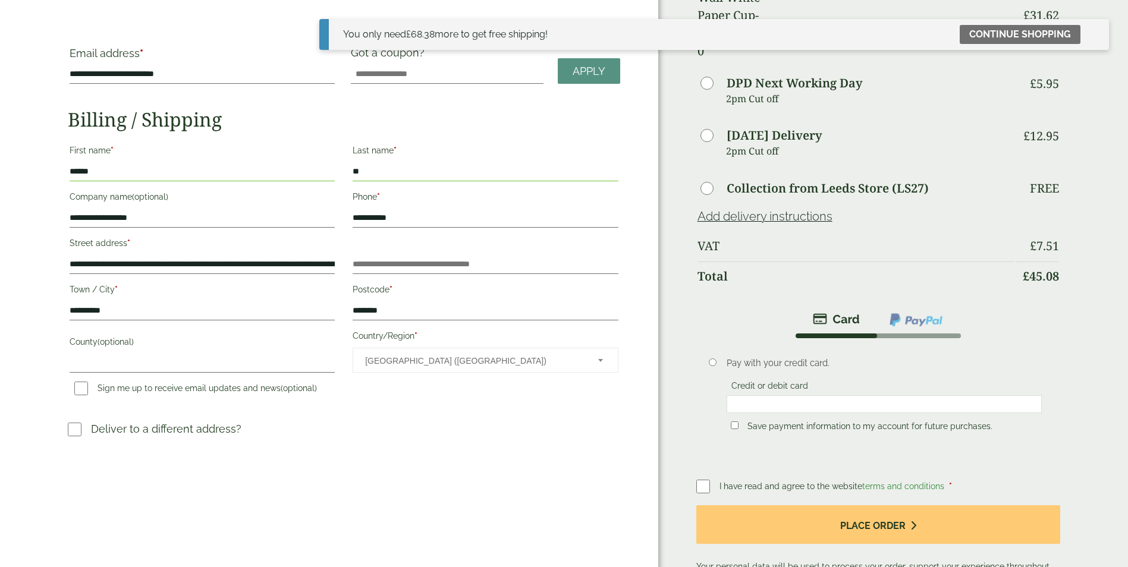 The height and width of the screenshot is (567, 1128). What do you see at coordinates (202, 199) in the screenshot?
I see `label: Company name` at bounding box center [202, 199].